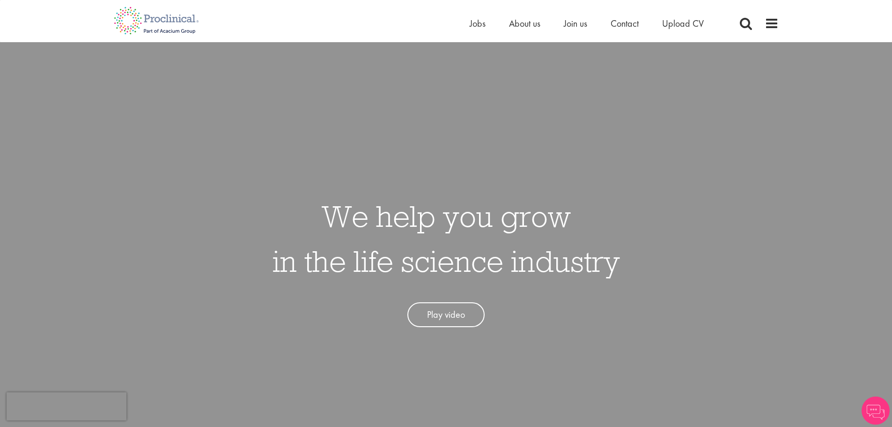 The image size is (892, 427). What do you see at coordinates (524, 23) in the screenshot?
I see `span: About us` at bounding box center [524, 23].